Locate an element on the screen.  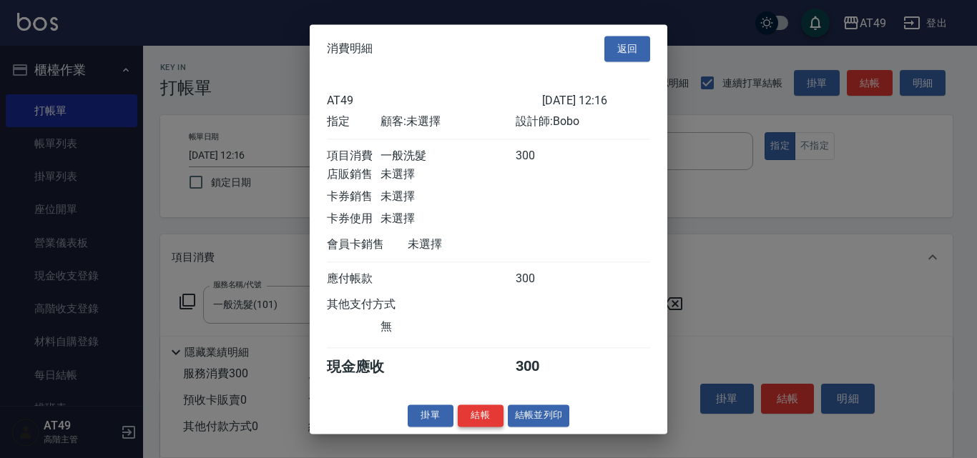
div: 設計師: Bobo is located at coordinates (583, 122).